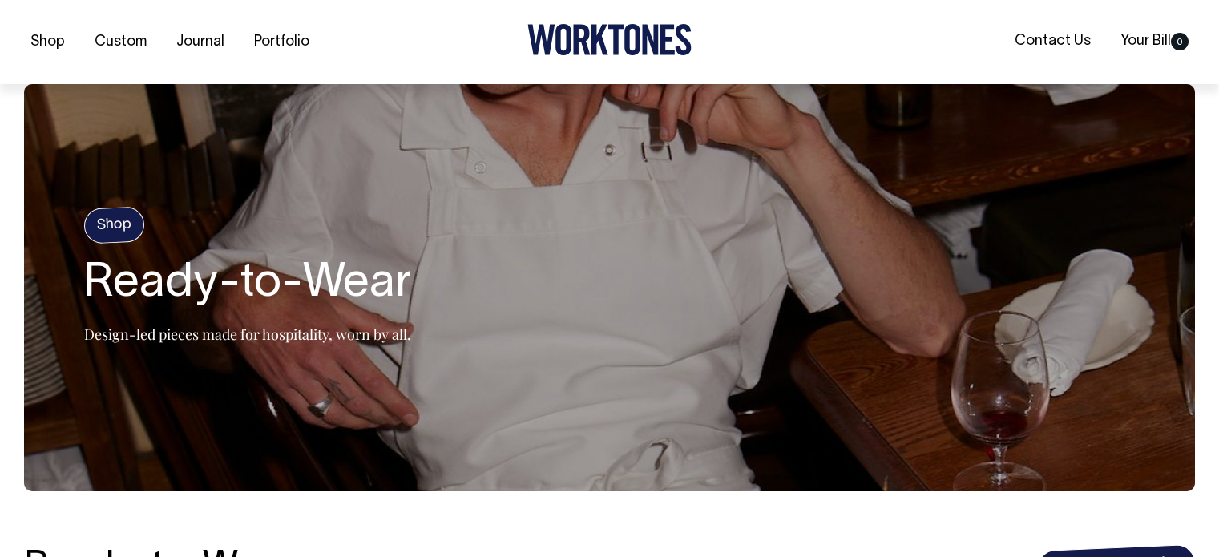  Describe the element at coordinates (248, 284) in the screenshot. I see `h2: Ready-to-Wear` at that location.